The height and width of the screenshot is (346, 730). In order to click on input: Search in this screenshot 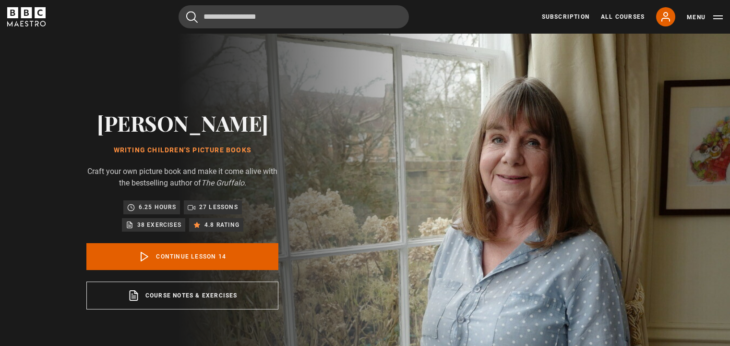, I will do `click(294, 17)`.